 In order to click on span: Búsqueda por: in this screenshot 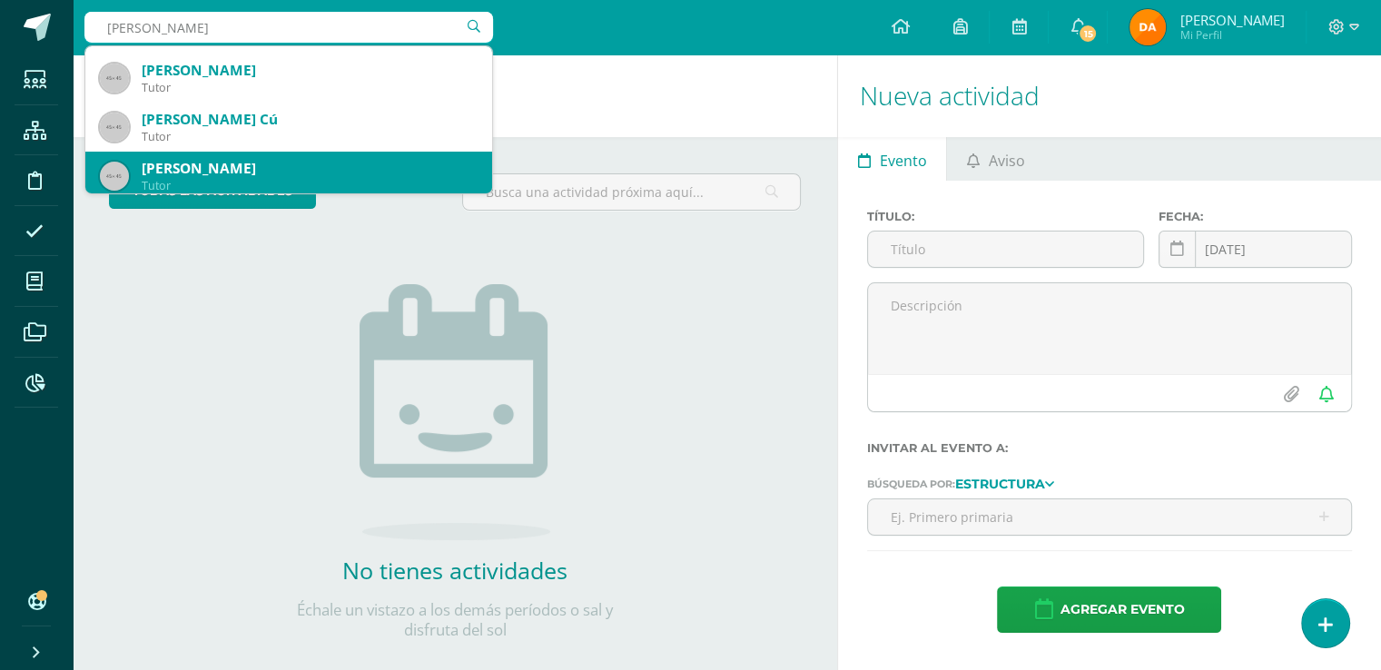, I will do `click(911, 484)`.